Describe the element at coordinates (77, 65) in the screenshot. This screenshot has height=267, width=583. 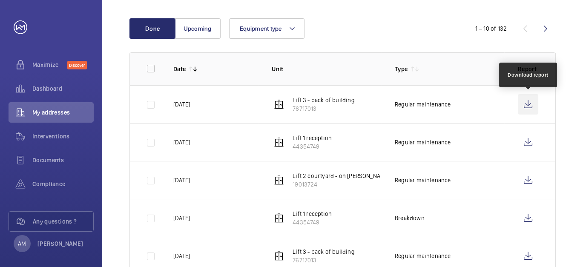
I see `span: Discover` at that location.